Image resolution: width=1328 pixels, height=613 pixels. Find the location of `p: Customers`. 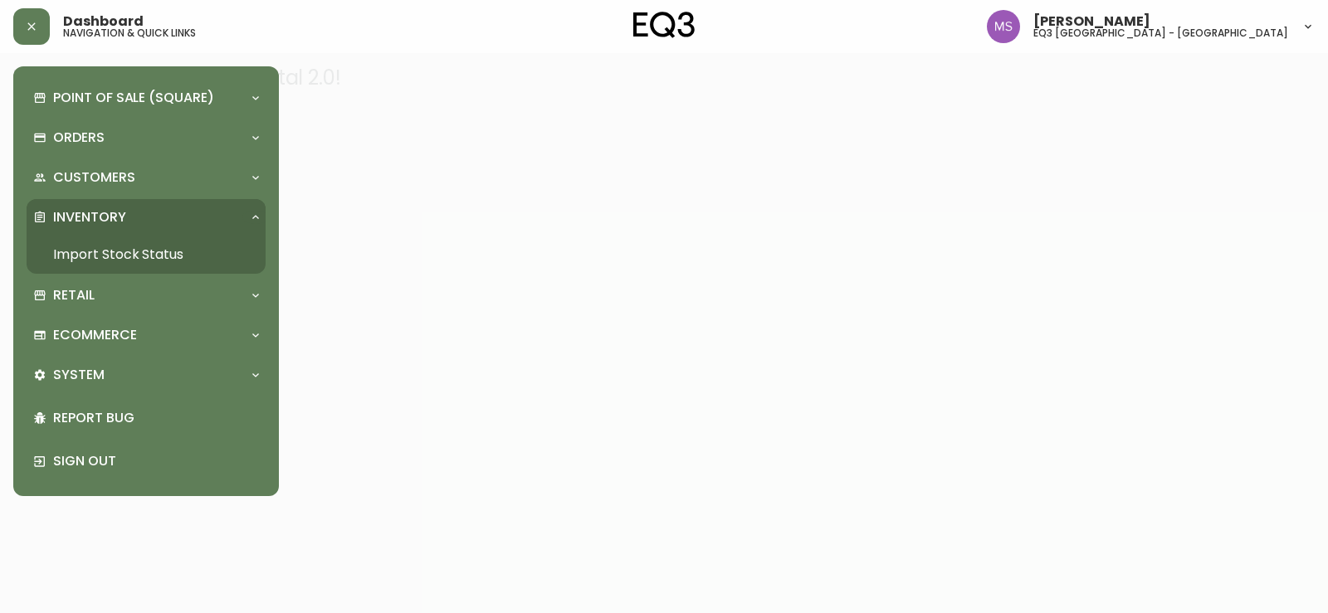

p: Customers is located at coordinates (94, 178).